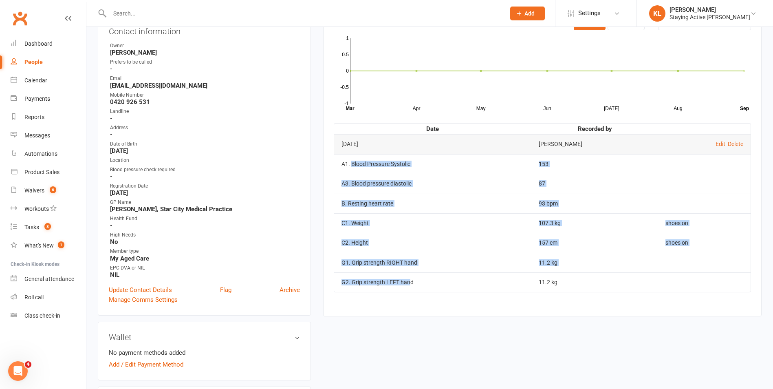  Describe the element at coordinates (20, 18) in the screenshot. I see `a: Clubworx` at that location.